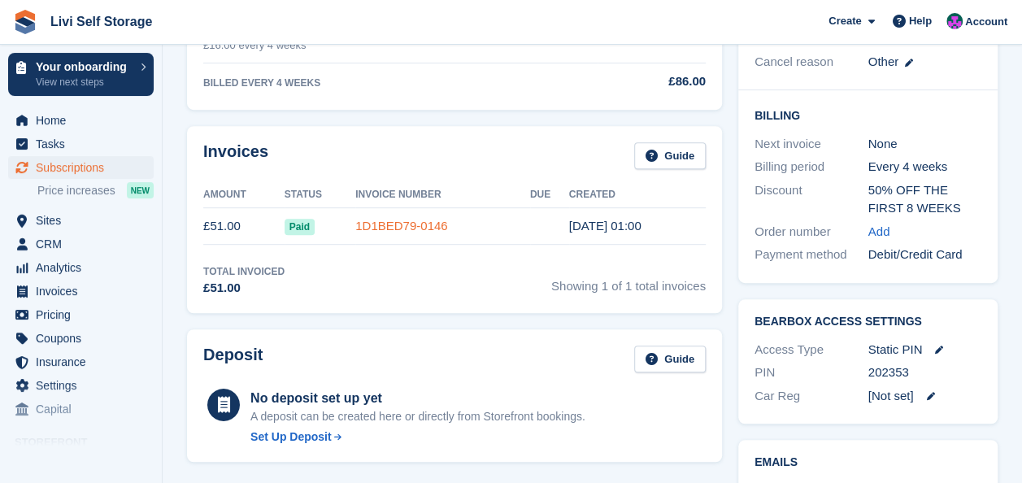 The height and width of the screenshot is (483, 1022). What do you see at coordinates (85, 168) in the screenshot?
I see `span: Subscriptions` at bounding box center [85, 168].